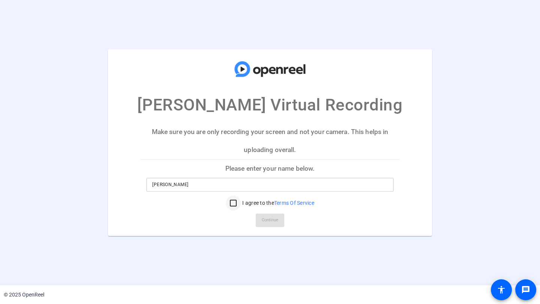 This screenshot has height=304, width=540. What do you see at coordinates (294, 204) in the screenshot?
I see `a: Terms Of Service` at bounding box center [294, 204].